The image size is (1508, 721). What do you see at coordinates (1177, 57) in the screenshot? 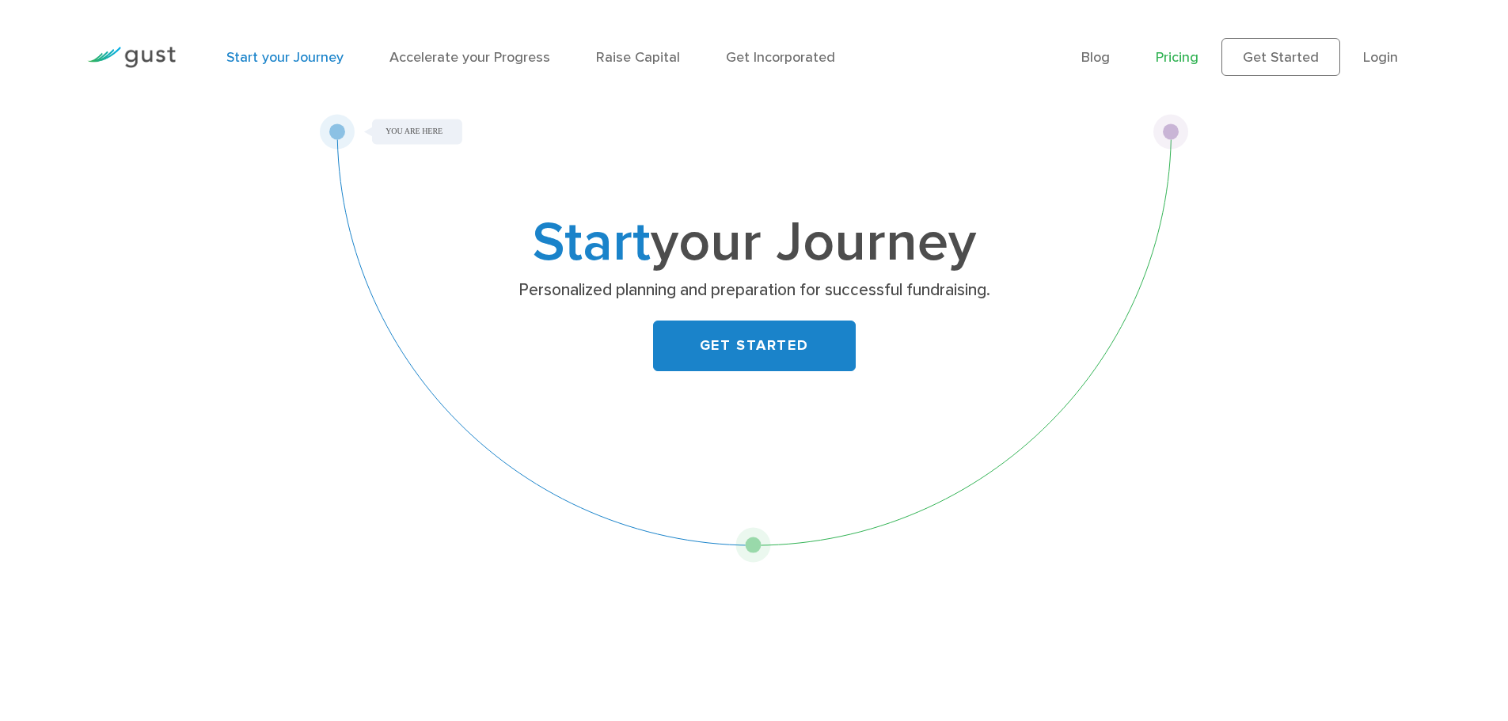
I see `a: Pricing` at bounding box center [1177, 57].